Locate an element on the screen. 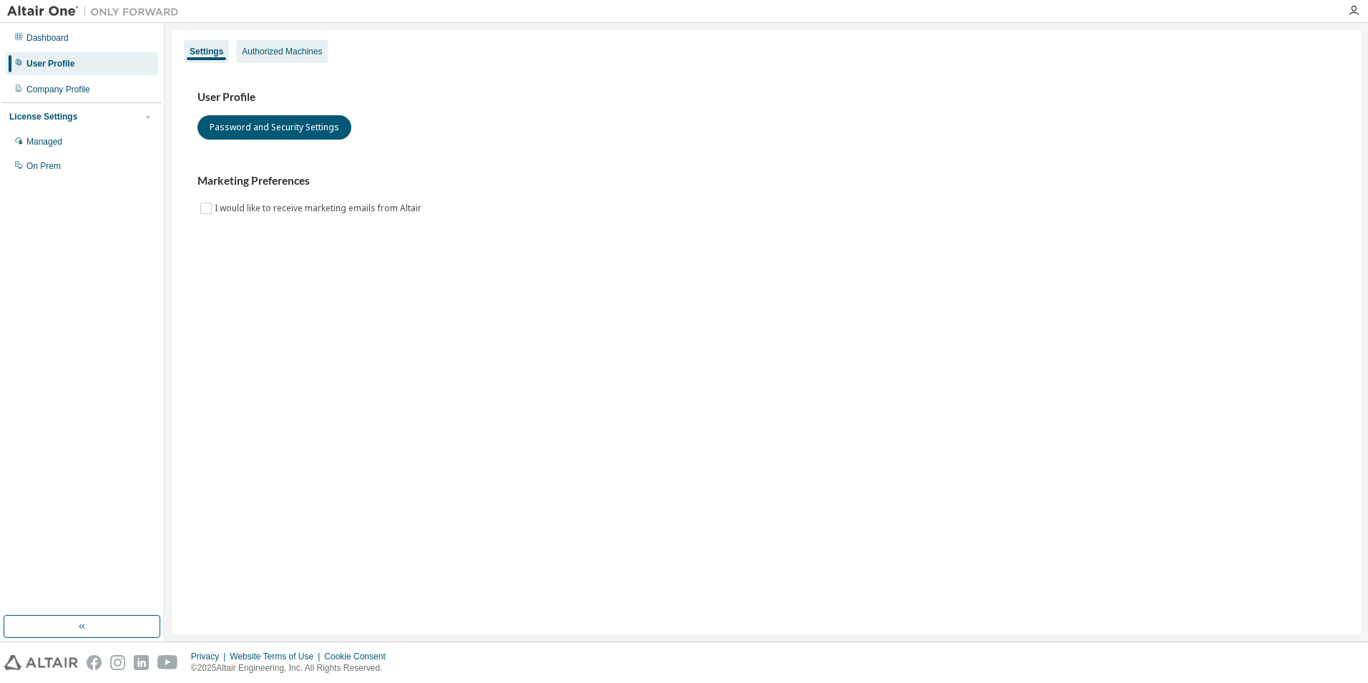 This screenshot has height=683, width=1368. h3: Marketing Preferences is located at coordinates (766, 181).